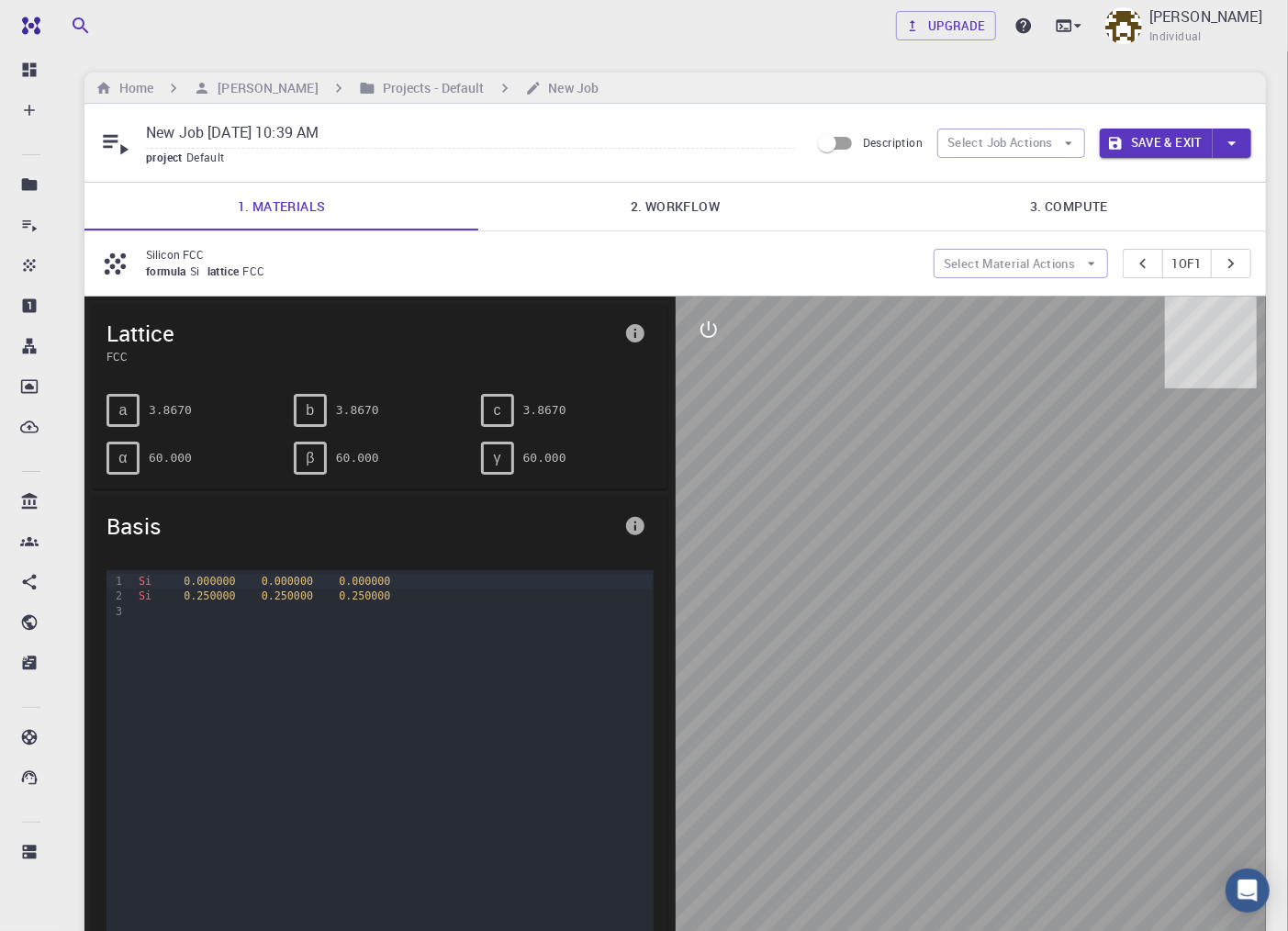  What do you see at coordinates (27, 25) in the screenshot?
I see `img: logo` at bounding box center [27, 25].